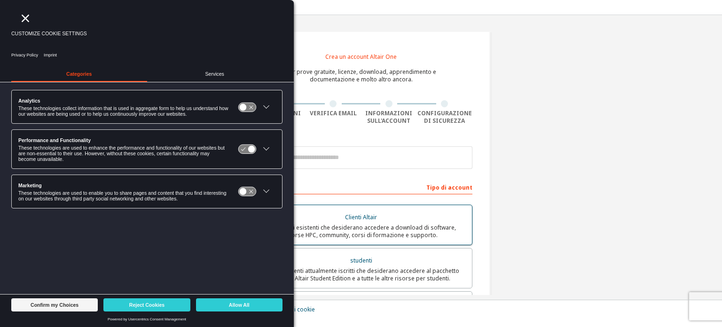 This screenshot has width=722, height=327. What do you see at coordinates (361, 71) in the screenshot?
I see `font: Per prove gratuite, licenze, download, apprendimento e` at bounding box center [361, 71].